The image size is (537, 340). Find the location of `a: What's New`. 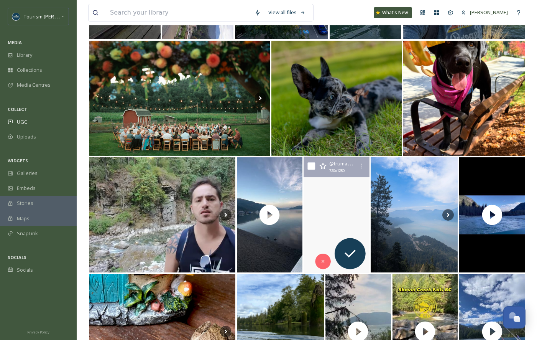

a: What's New is located at coordinates (393, 13).